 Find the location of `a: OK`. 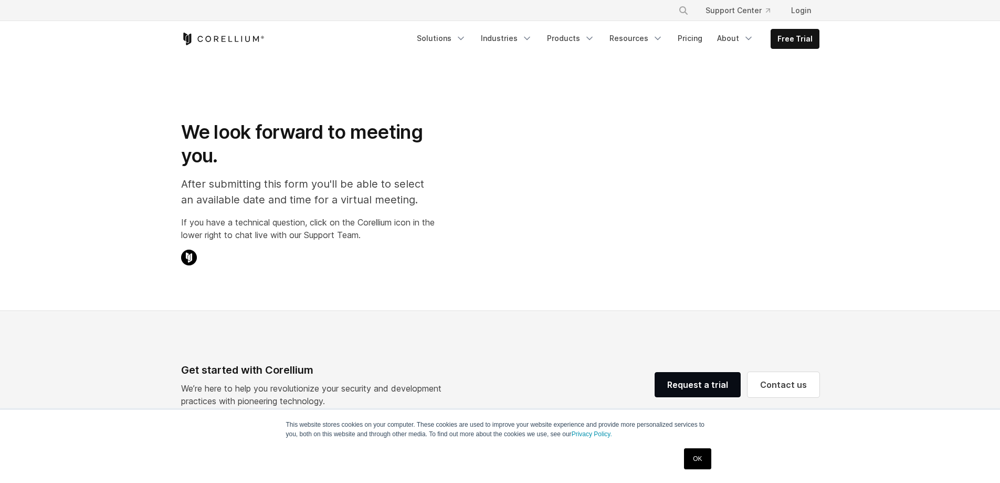

a: OK is located at coordinates (697, 458).